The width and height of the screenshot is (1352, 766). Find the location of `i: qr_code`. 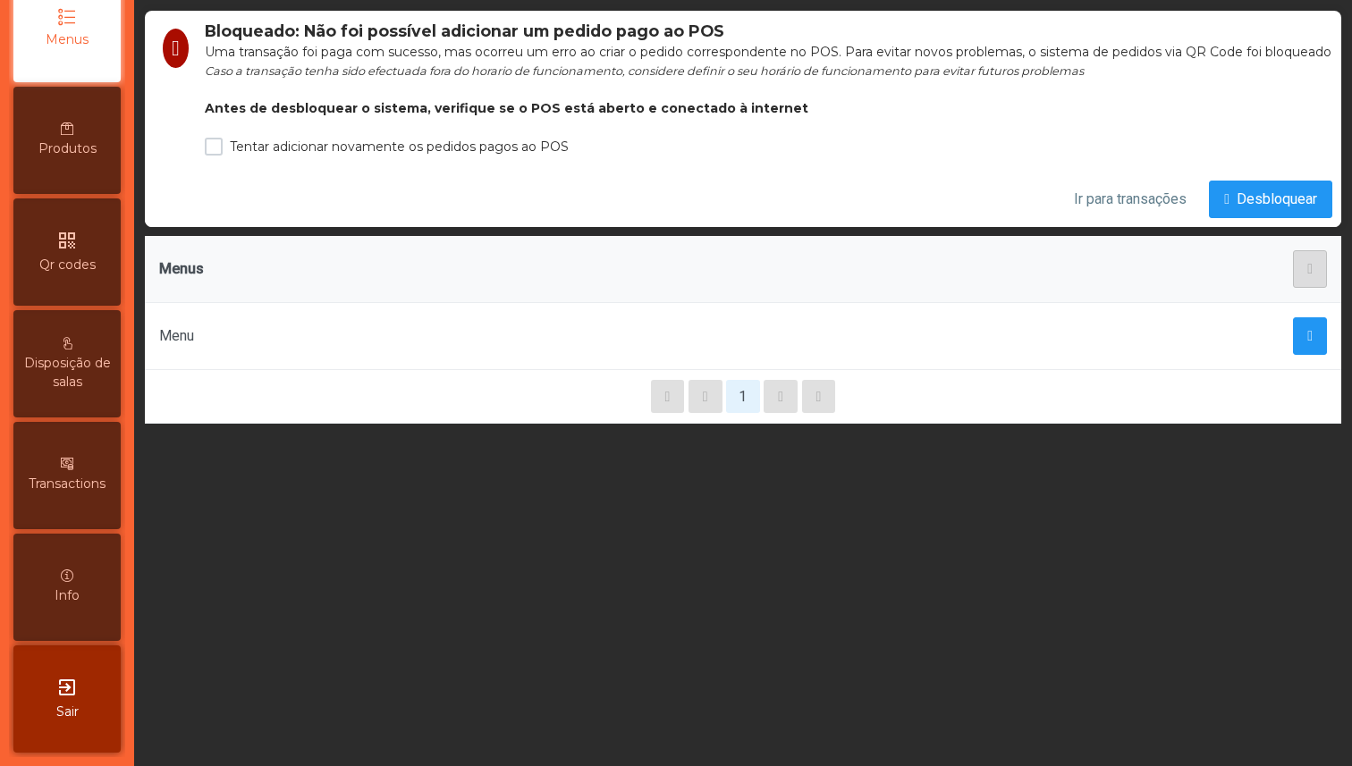

i: qr_code is located at coordinates (67, 240).